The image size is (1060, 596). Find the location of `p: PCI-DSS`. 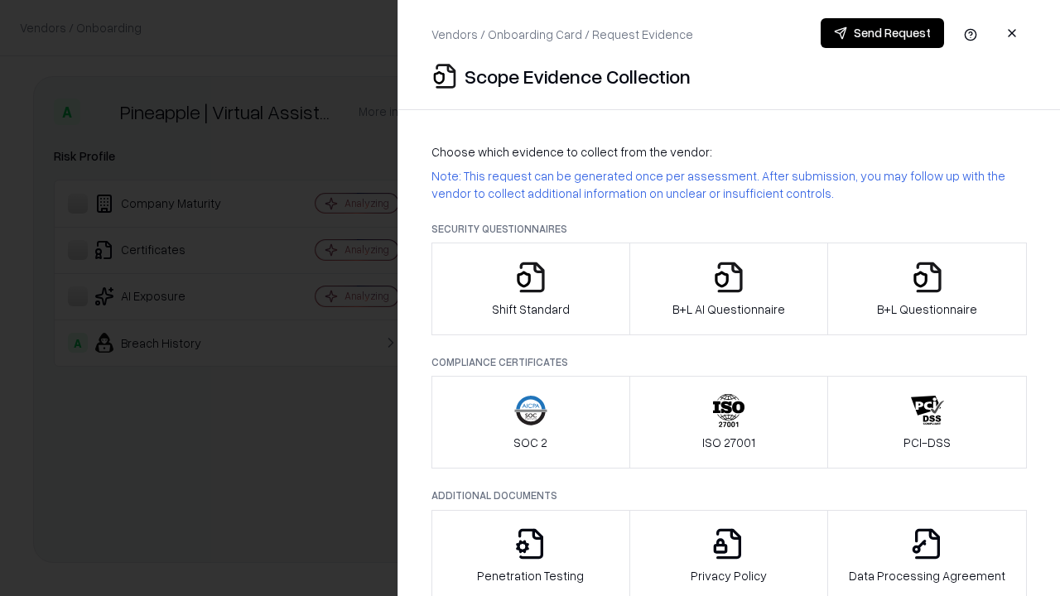

p: PCI-DSS is located at coordinates (927, 442).